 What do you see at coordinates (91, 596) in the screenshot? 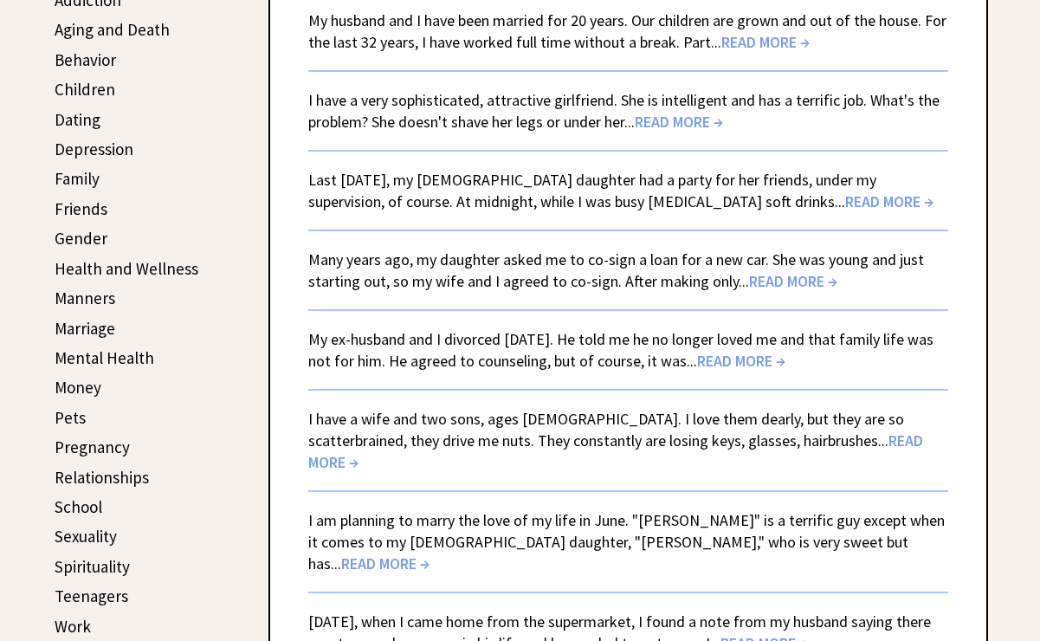
I see `a: Teenagers` at bounding box center [91, 596].